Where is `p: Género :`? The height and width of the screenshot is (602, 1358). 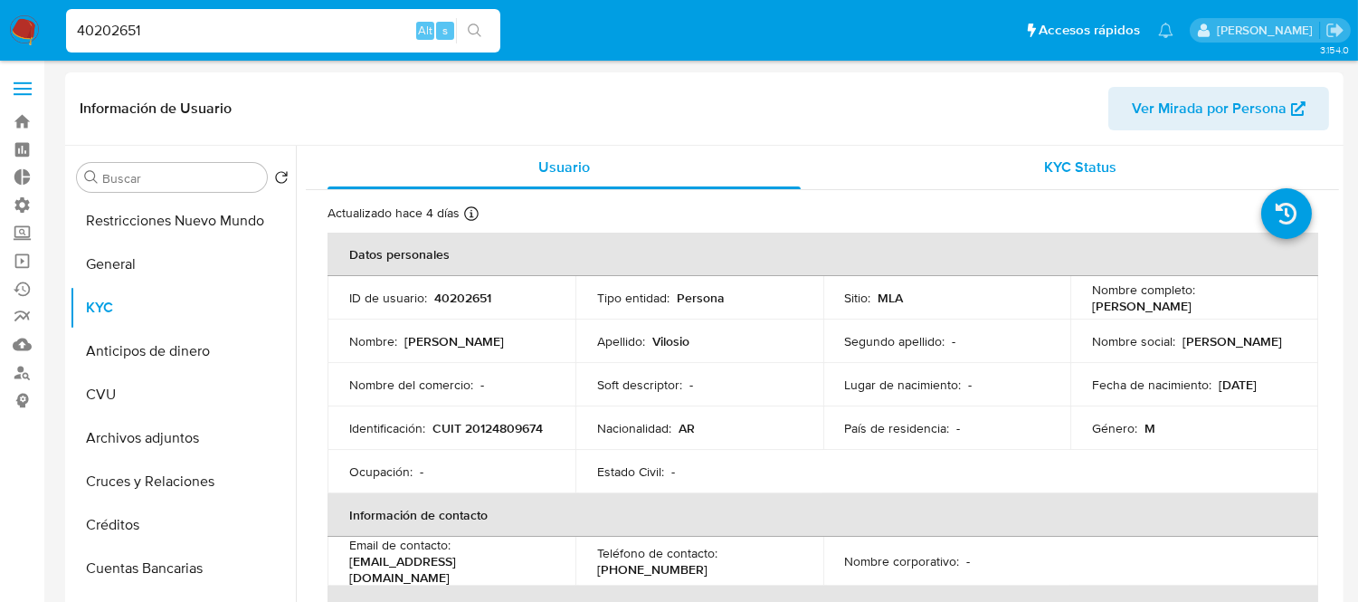
p: Género : is located at coordinates (1115, 428).